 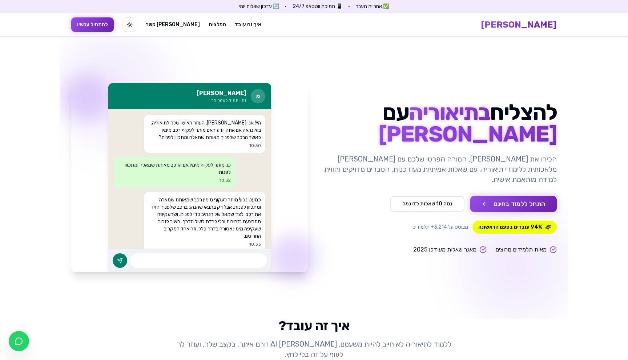 I want to click on span: ✅ אחריות מעבר, so click(x=372, y=7).